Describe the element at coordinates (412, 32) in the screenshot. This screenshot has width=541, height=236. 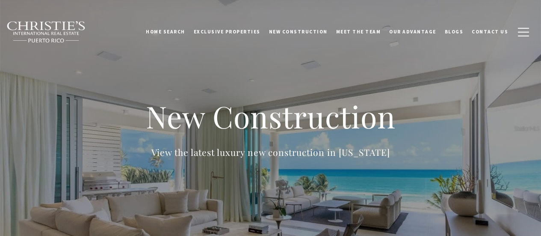
I see `span: Our Advantage` at that location.